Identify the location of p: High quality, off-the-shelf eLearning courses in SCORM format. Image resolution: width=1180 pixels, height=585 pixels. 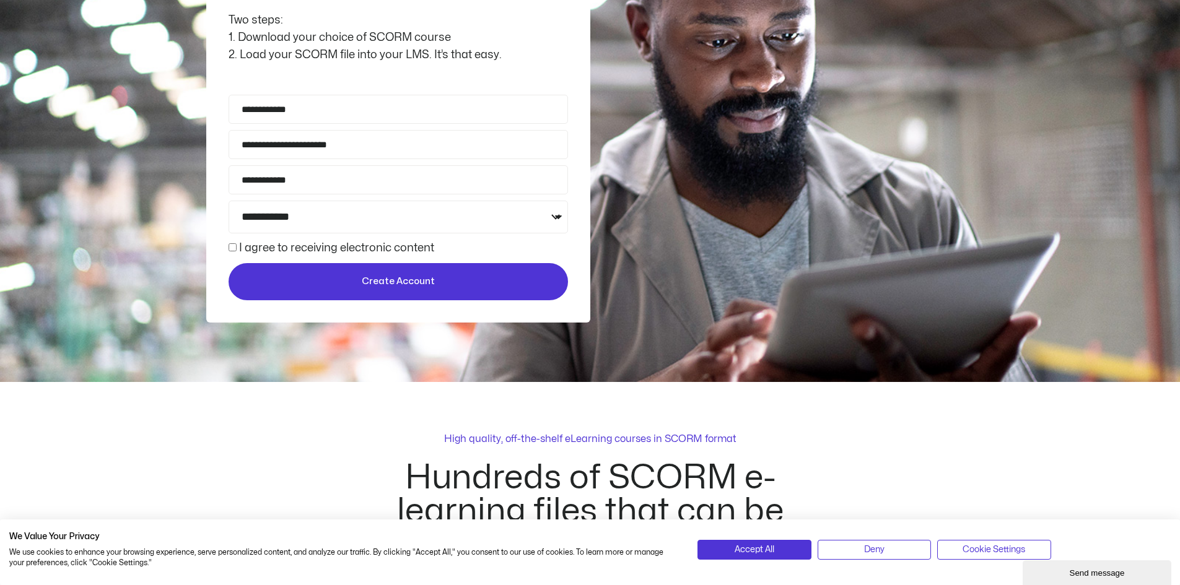
(590, 439).